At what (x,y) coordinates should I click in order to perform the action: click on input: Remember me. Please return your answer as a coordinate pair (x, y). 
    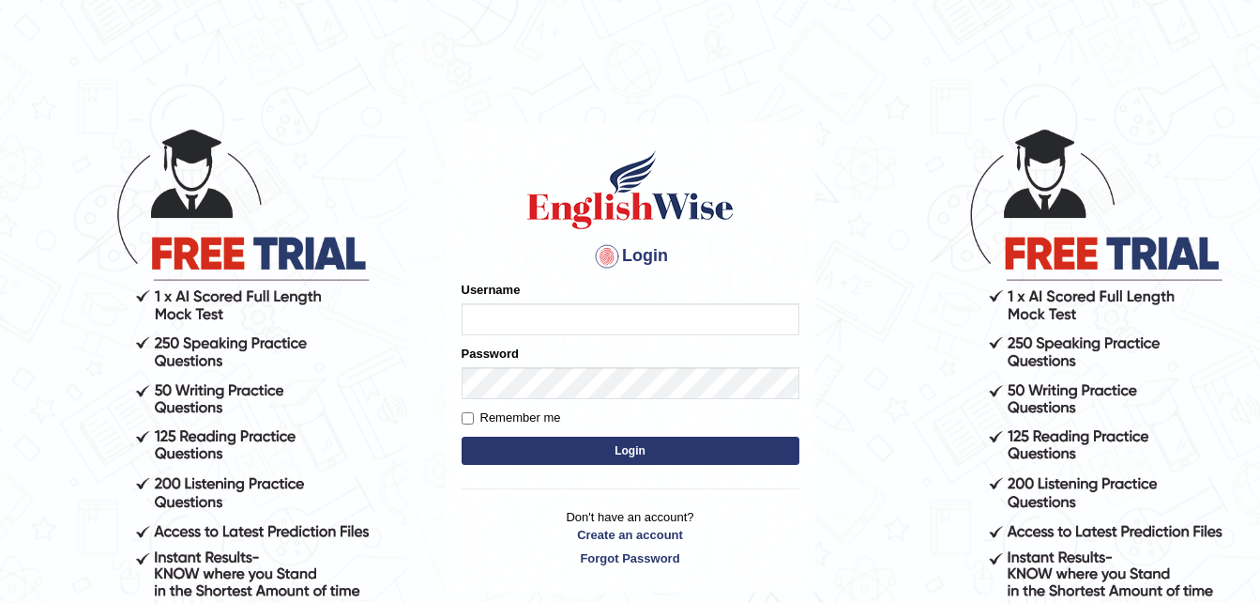
    Looking at the image, I should click on (467, 418).